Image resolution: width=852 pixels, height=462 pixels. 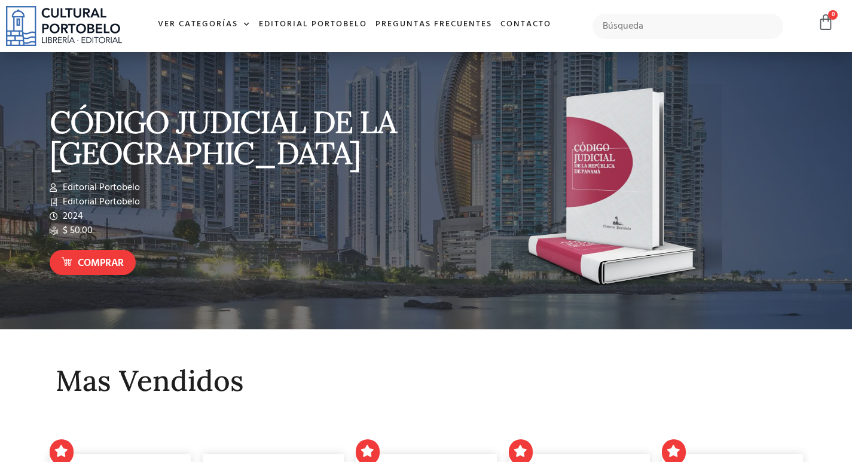 What do you see at coordinates (426, 381) in the screenshot?
I see `h2: Mas Vendidos` at bounding box center [426, 381].